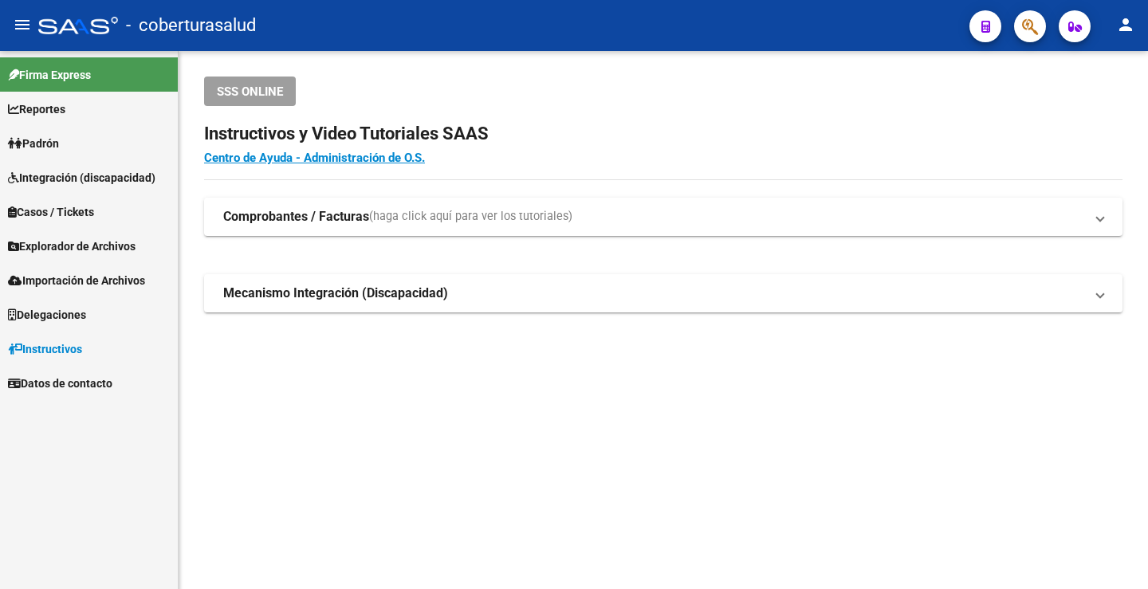 This screenshot has height=589, width=1148. What do you see at coordinates (470, 217) in the screenshot?
I see `span: (haga click aquí para ver los tutoriales)` at bounding box center [470, 217].